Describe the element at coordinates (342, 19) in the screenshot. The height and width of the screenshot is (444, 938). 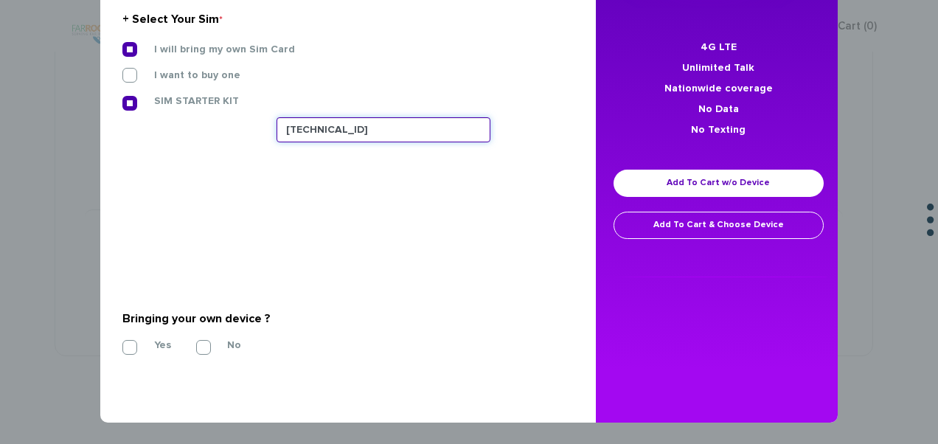
I see `div: + Select Your Sim` at that location.